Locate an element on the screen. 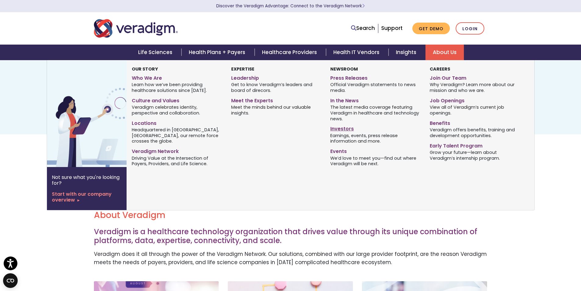  span: Meet the minds behind our valuable insights. is located at coordinates (276, 110).